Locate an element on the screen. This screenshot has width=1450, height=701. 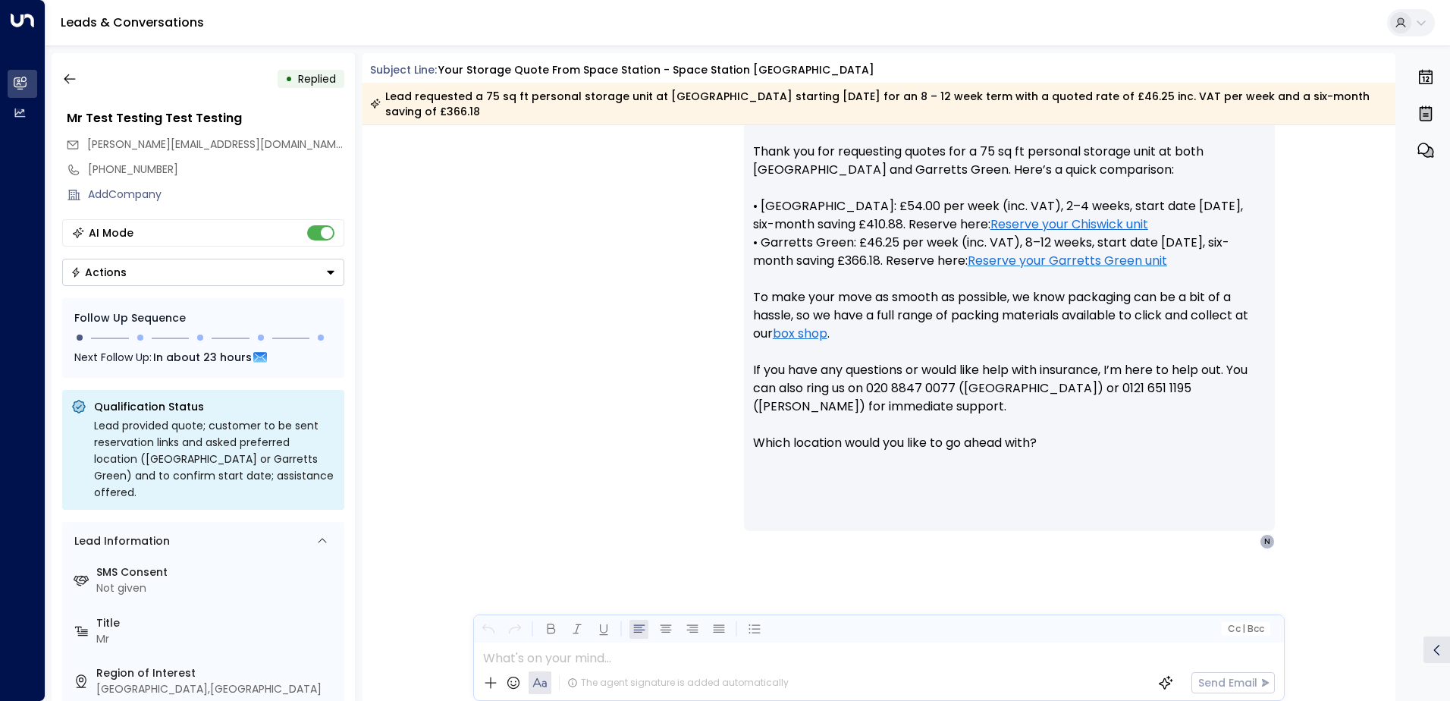
div: Not given is located at coordinates (217, 588).